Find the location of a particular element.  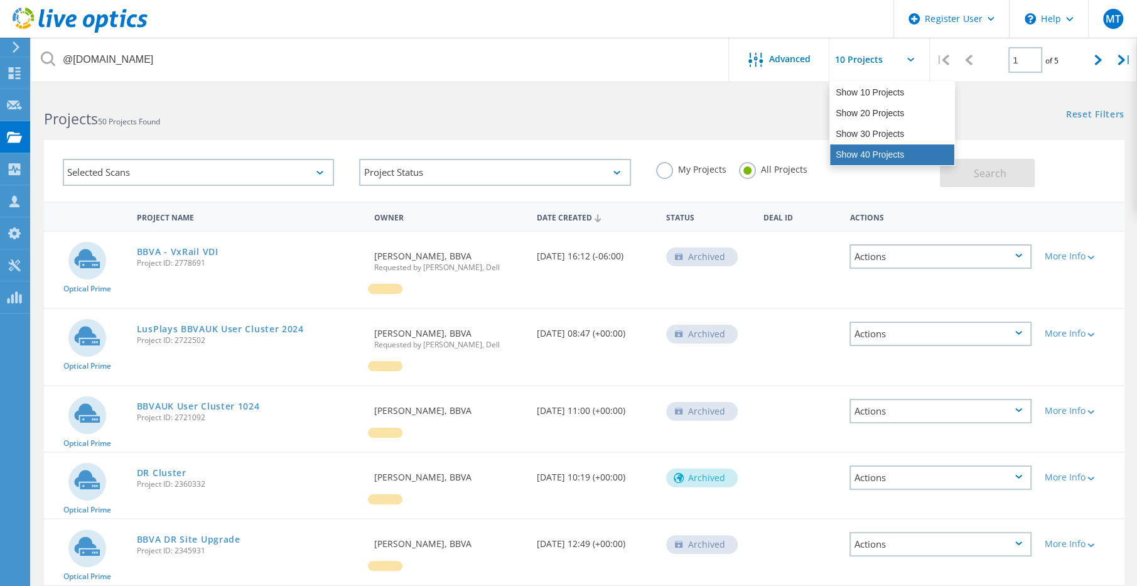

a: BBVAUK User Cluster 1024 is located at coordinates (198, 406).